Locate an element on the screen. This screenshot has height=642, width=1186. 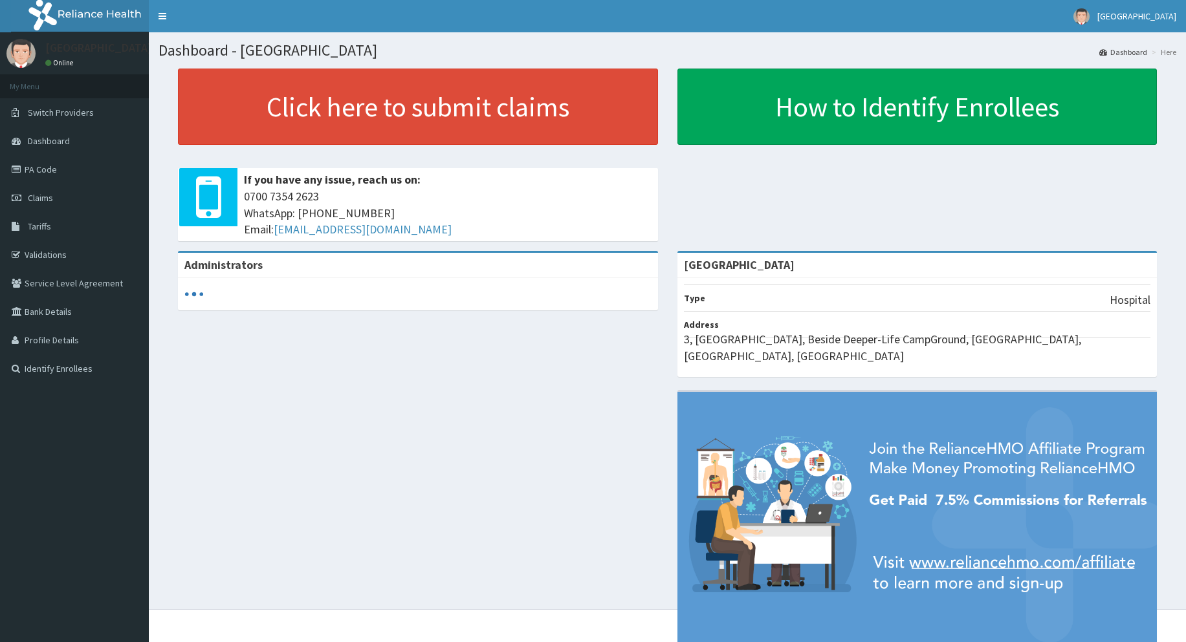
a: Dashboard is located at coordinates (1123, 52).